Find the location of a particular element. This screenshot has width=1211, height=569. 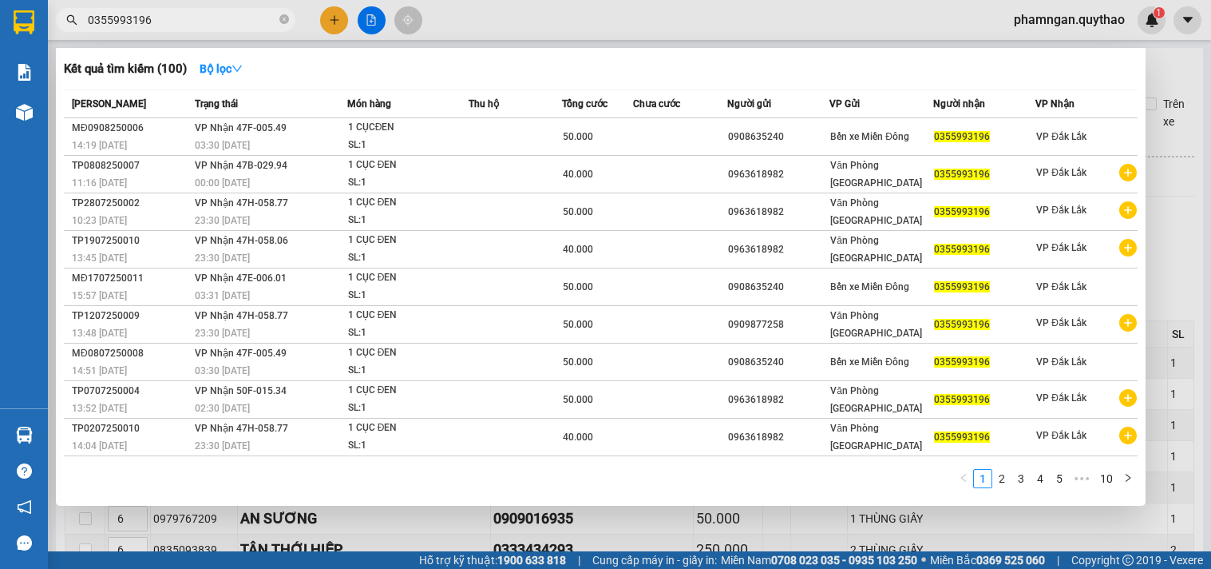

span: VP Nhận 47B-029.94 is located at coordinates (241, 165).